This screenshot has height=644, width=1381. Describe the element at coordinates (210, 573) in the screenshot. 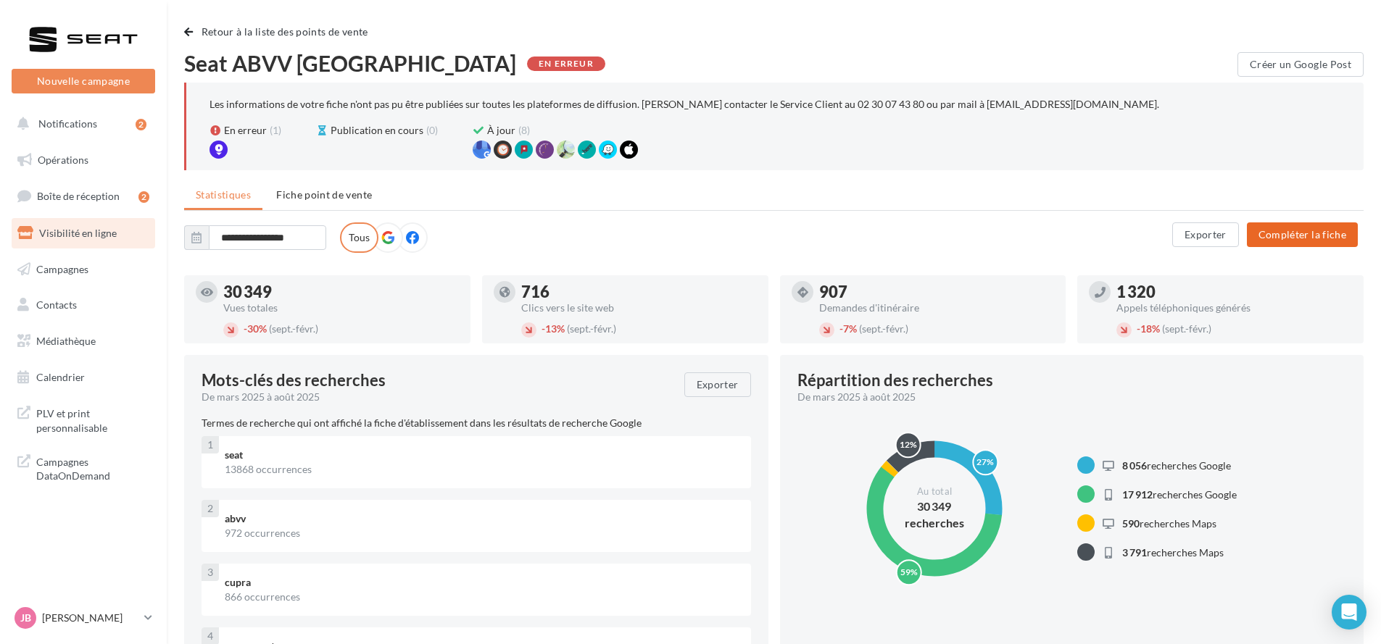

I see `div: 3` at that location.